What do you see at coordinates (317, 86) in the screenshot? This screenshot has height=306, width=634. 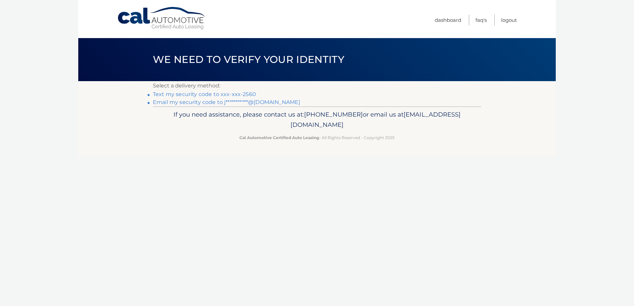 I see `p: Select a delivery method:` at bounding box center [317, 86].